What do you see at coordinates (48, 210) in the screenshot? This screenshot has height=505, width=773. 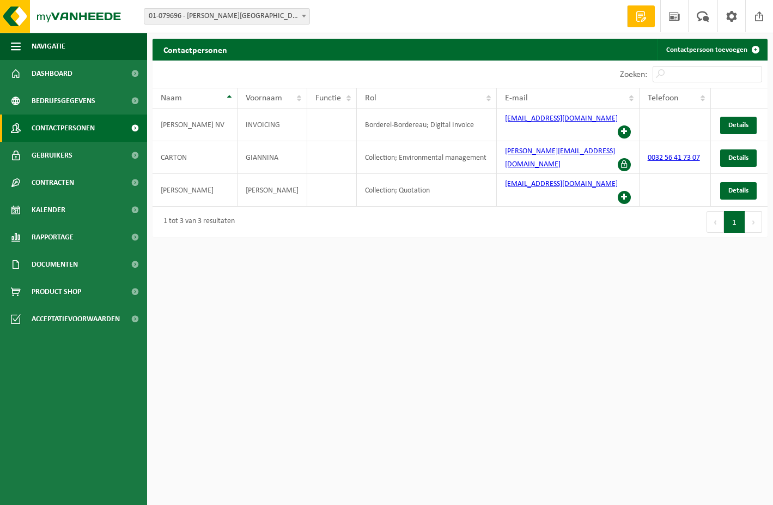 I see `span: Kalender` at bounding box center [48, 210].